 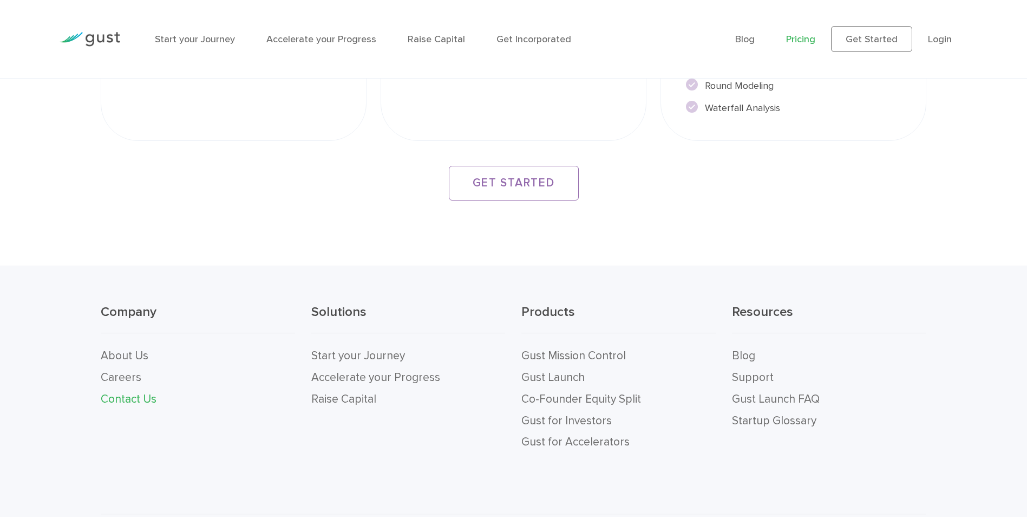 I want to click on h3: Company, so click(x=198, y=318).